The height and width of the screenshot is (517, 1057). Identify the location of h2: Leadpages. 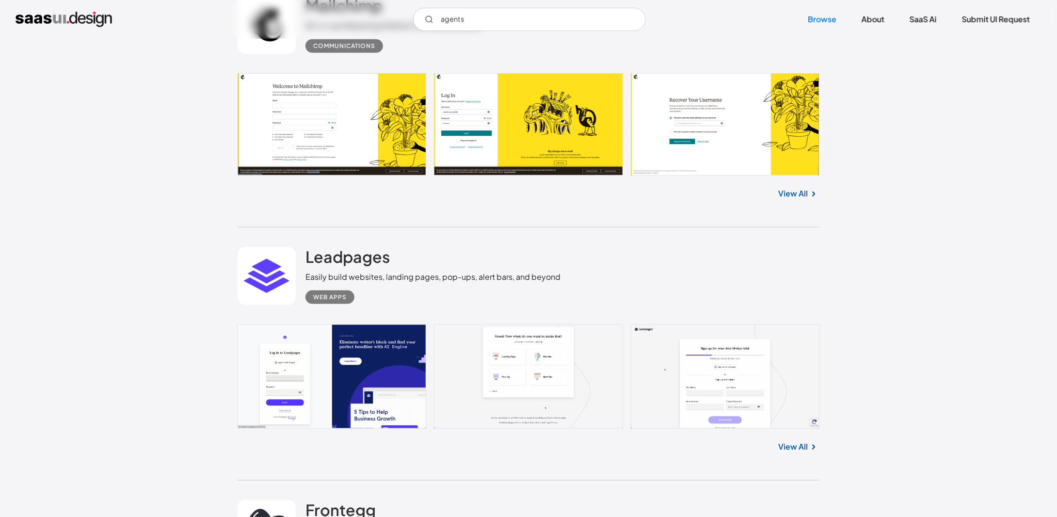
(348, 256).